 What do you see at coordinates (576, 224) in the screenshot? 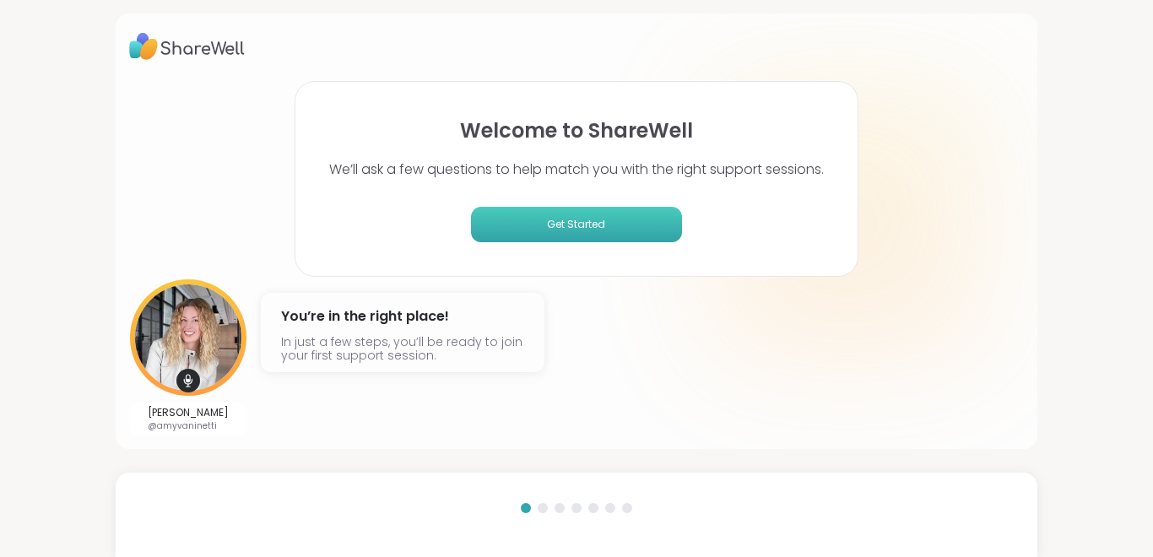
I see `span: Get Started` at bounding box center [576, 224].